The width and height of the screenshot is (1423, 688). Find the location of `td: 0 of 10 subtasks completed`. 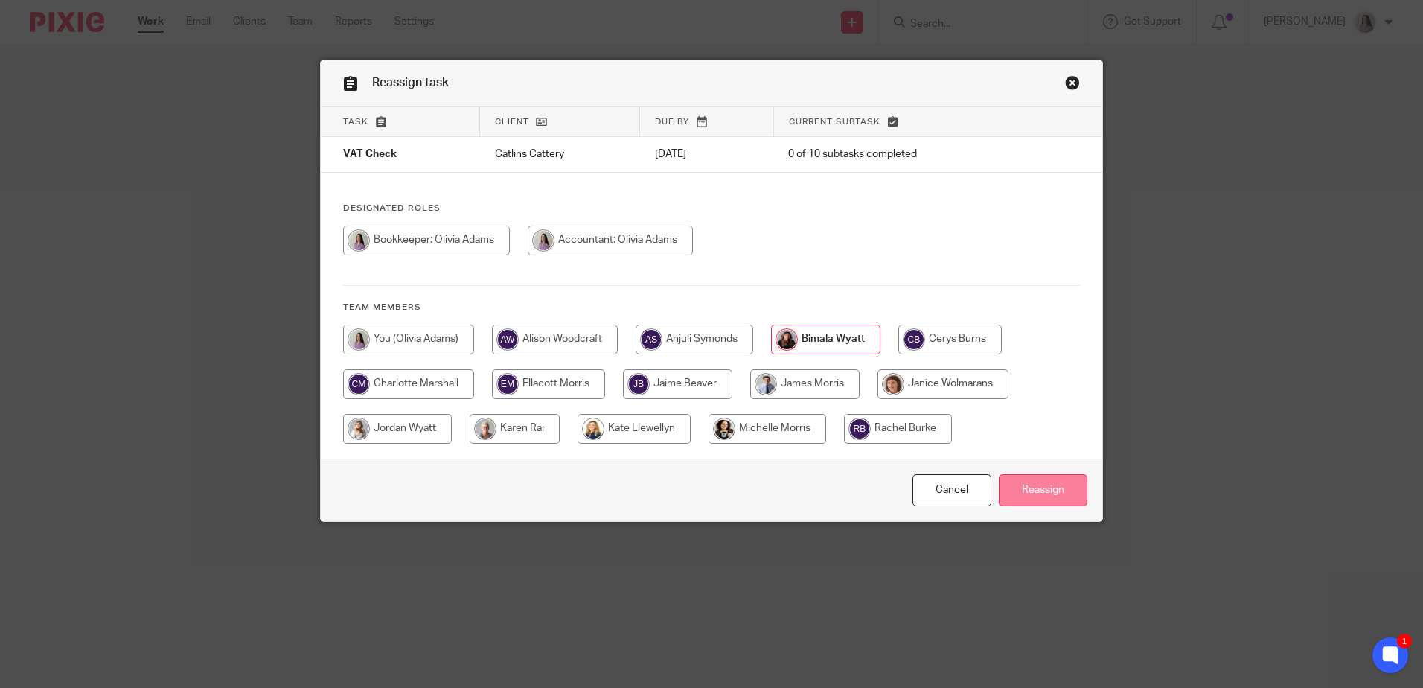

td: 0 of 10 subtasks completed is located at coordinates (901, 155).